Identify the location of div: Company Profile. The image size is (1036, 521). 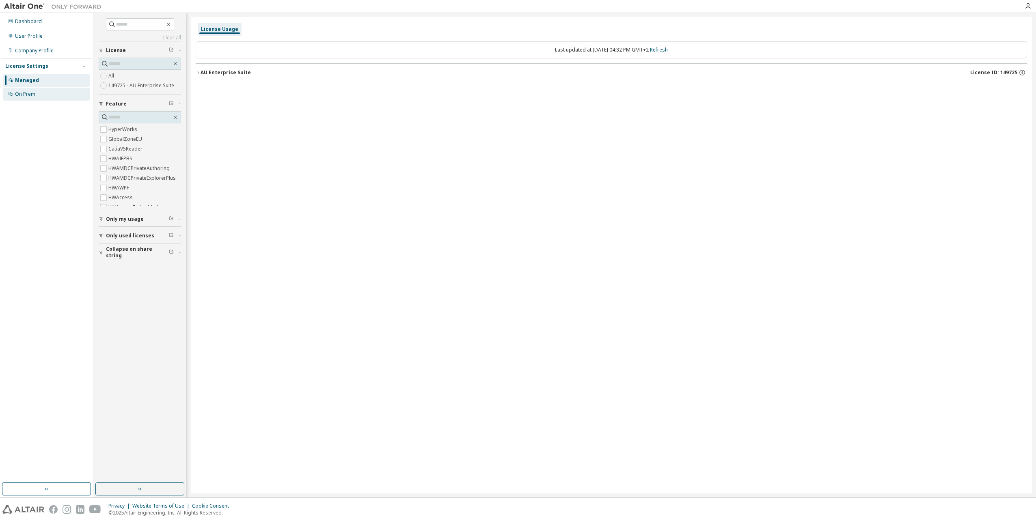
(34, 51).